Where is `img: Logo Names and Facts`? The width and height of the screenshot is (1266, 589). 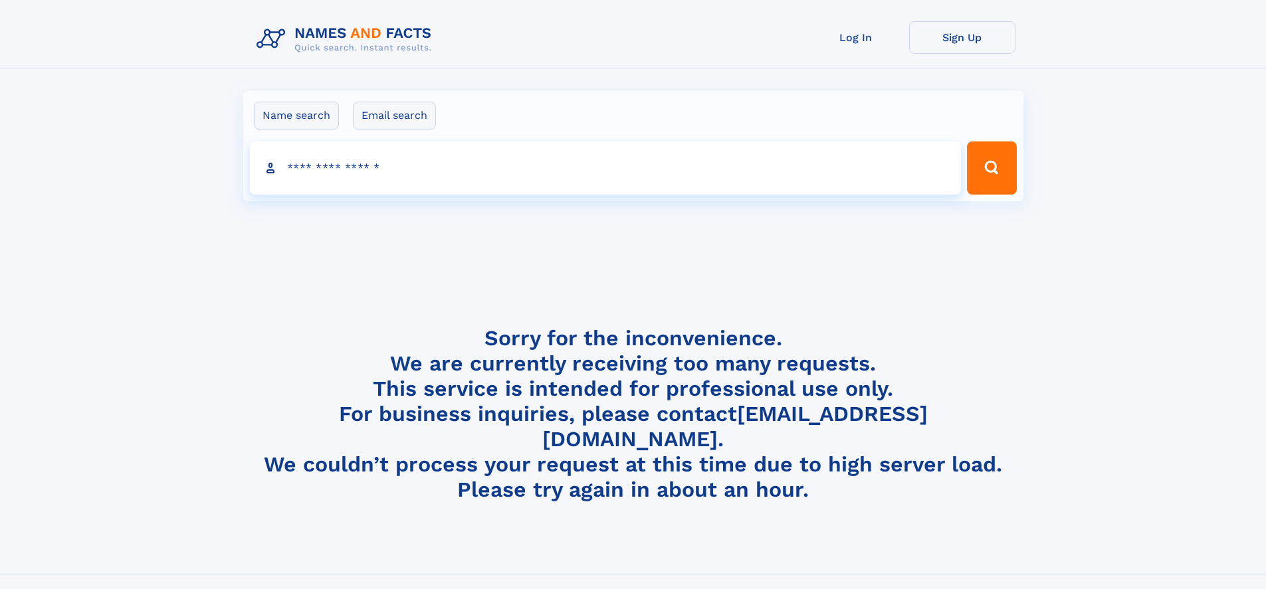
img: Logo Names and Facts is located at coordinates (347, 39).